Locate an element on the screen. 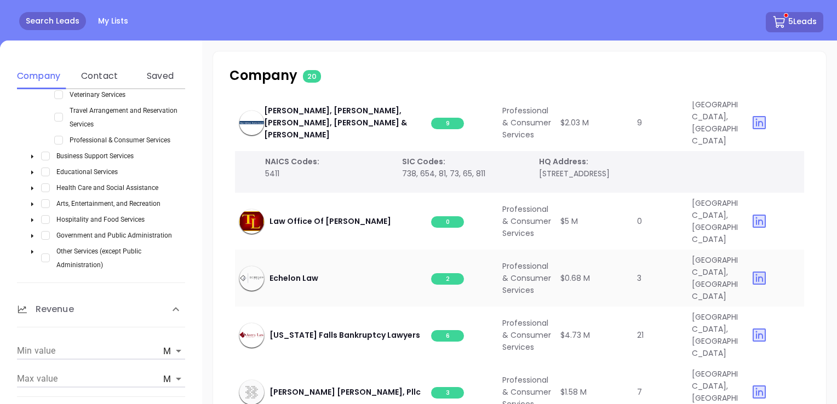 The height and width of the screenshot is (404, 837). p: HQ Address: is located at coordinates (601, 162).